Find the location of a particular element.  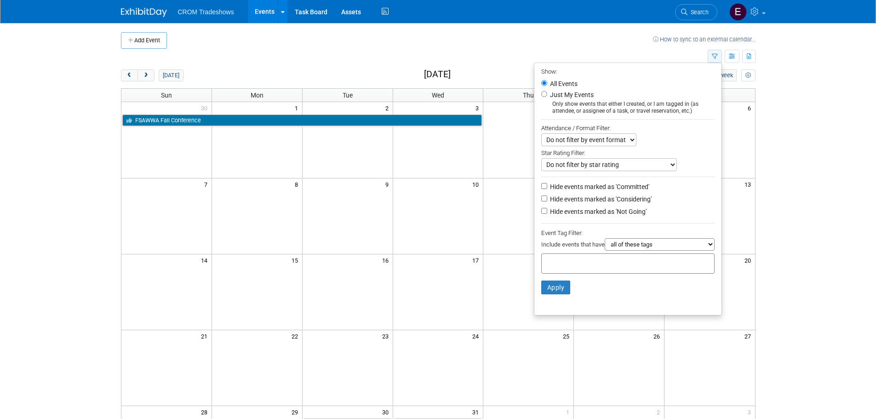

img: ExhibitDay is located at coordinates (144, 12).